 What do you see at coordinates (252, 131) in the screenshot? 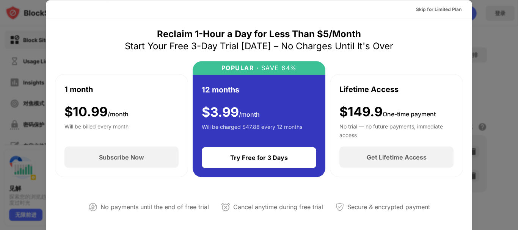
I see `div: Will be charged $47.88 every 12 months` at bounding box center [252, 131].